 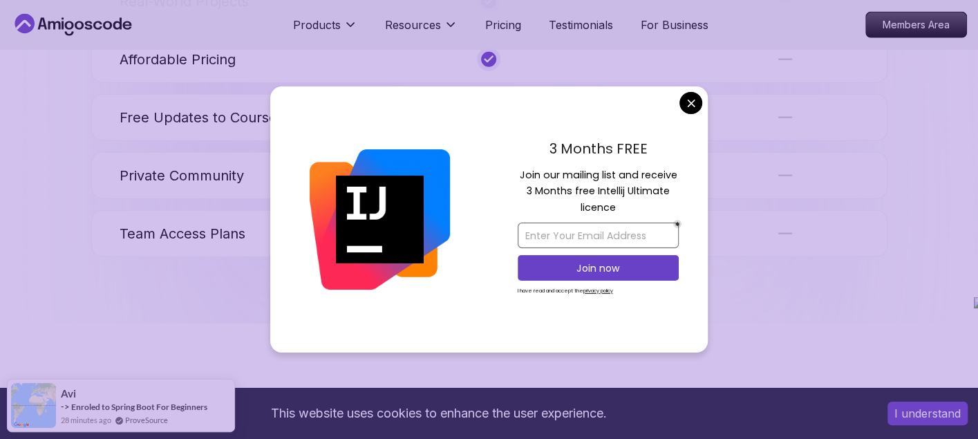 I want to click on p: Private Community, so click(x=182, y=176).